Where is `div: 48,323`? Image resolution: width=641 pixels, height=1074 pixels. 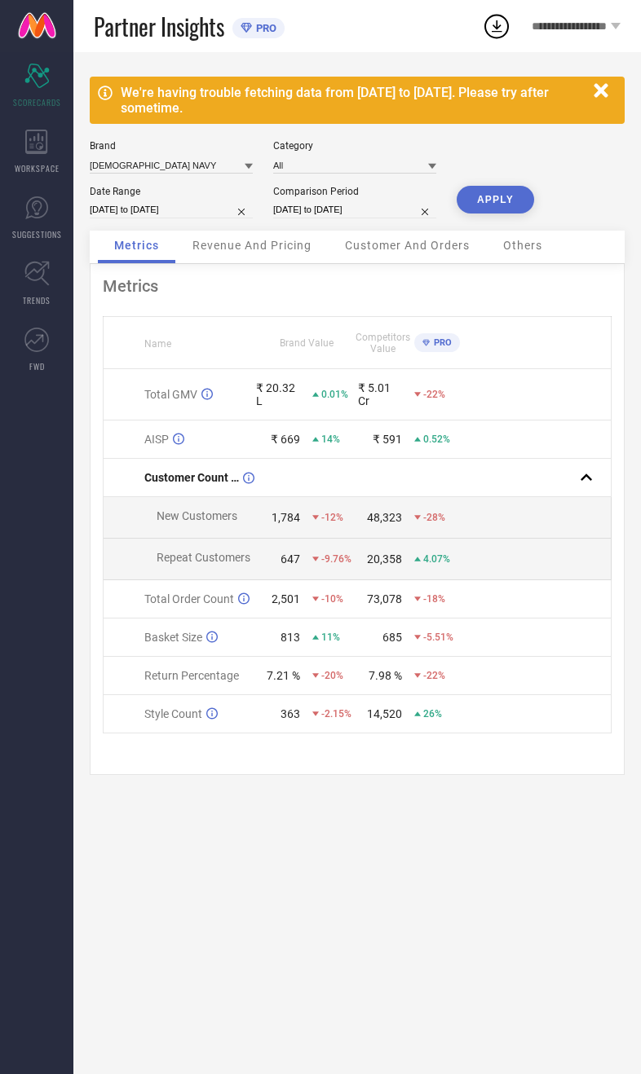 div: 48,323 is located at coordinates (384, 518).